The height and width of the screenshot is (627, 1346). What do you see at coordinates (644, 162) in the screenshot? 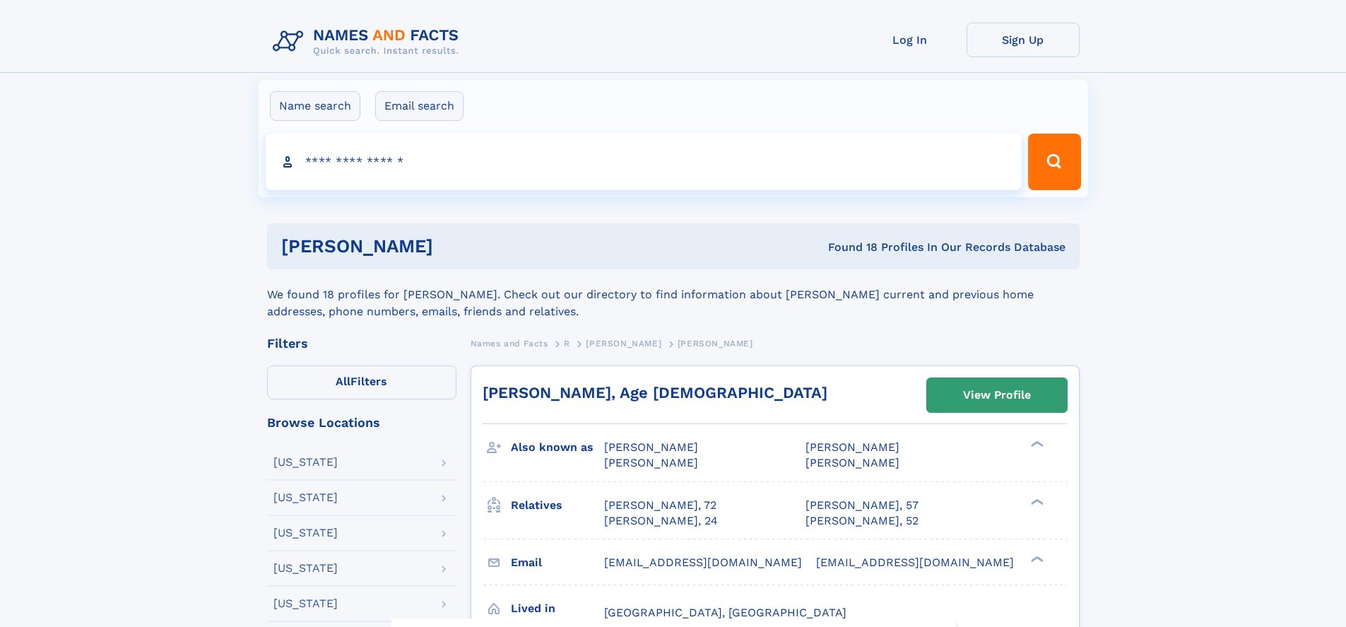
I see `input: search input` at bounding box center [644, 162].